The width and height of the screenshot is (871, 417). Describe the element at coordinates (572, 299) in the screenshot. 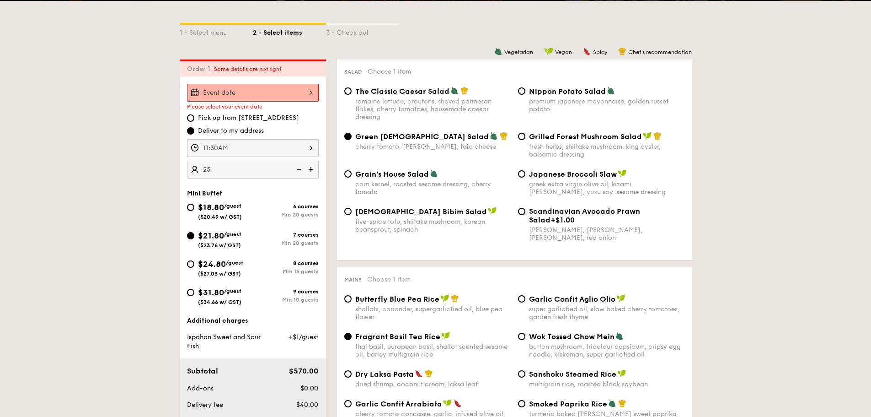

I see `span: Garlic Confit Aglio Olio` at that location.